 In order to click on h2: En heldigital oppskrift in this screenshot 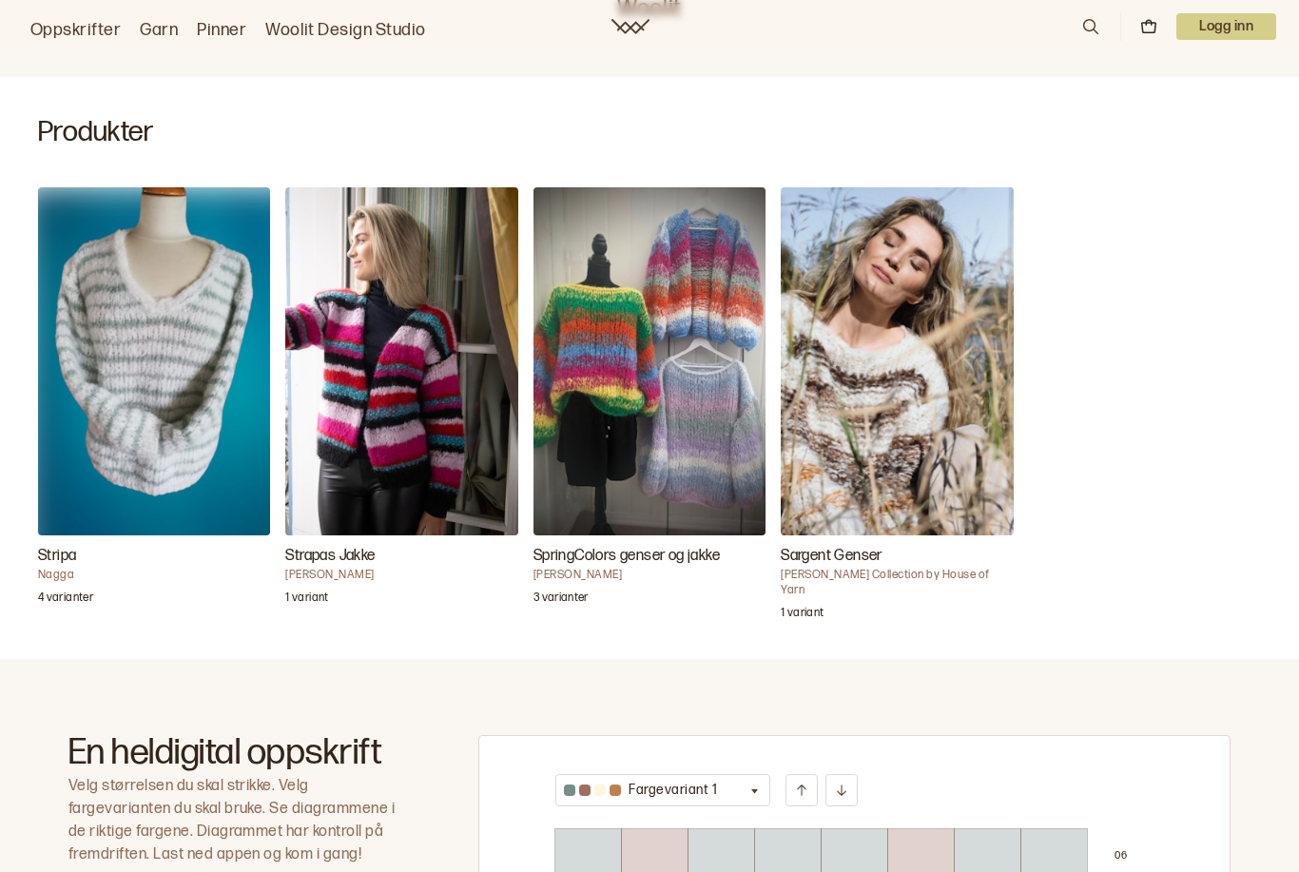, I will do `click(239, 753)`.